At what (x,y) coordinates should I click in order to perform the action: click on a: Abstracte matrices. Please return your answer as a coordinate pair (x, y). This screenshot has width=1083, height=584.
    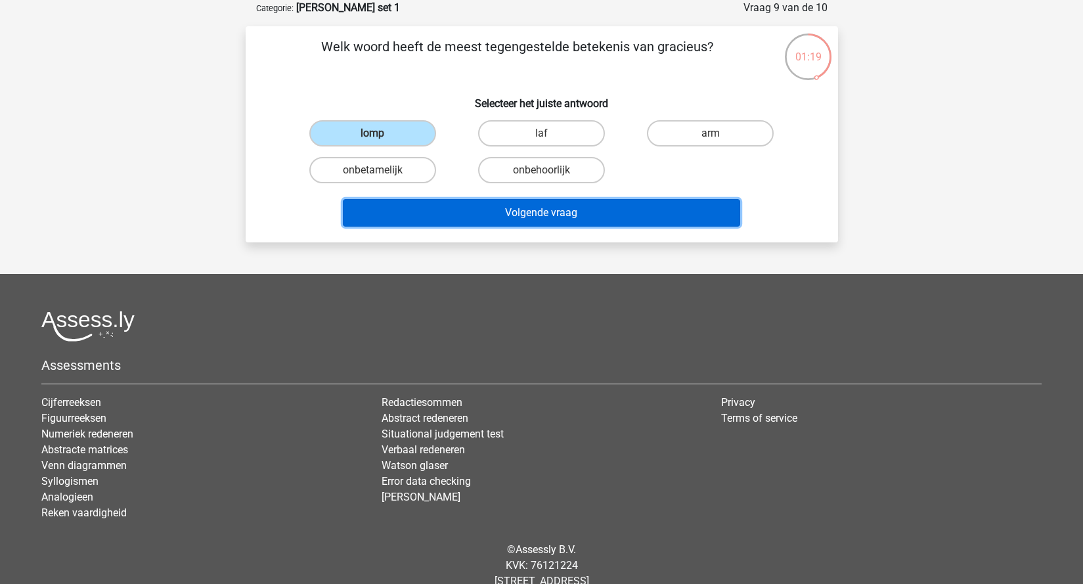
    Looking at the image, I should click on (85, 449).